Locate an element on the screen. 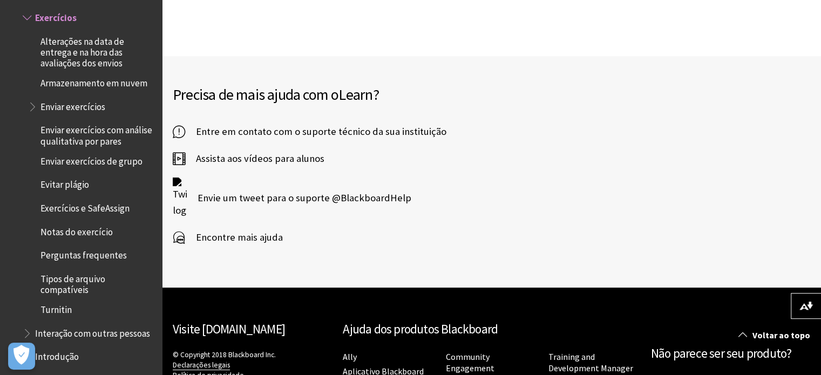  span: Alterações na data de entrega e na hora das avaliações dos envios is located at coordinates (97, 50).